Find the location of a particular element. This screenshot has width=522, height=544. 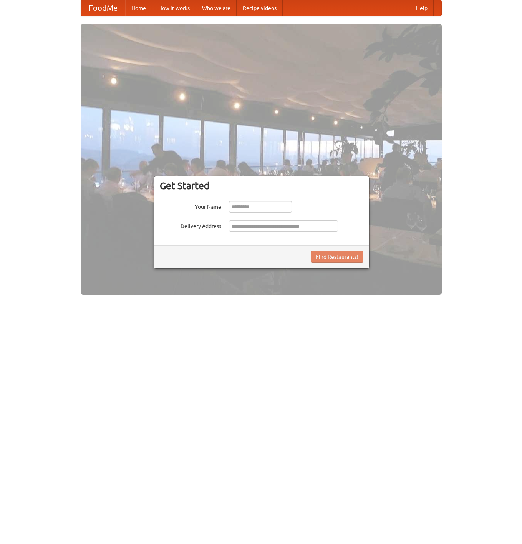

a: Home is located at coordinates (139, 8).